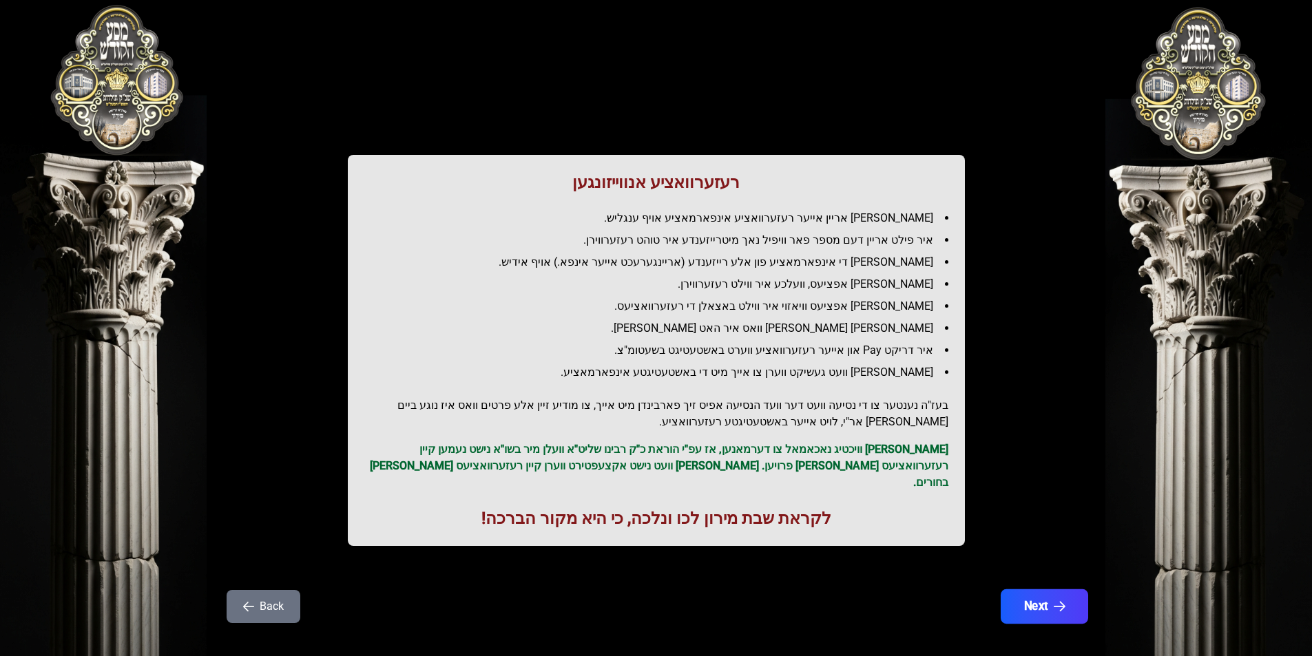 The width and height of the screenshot is (1312, 656). I want to click on button: Back, so click(263, 607).